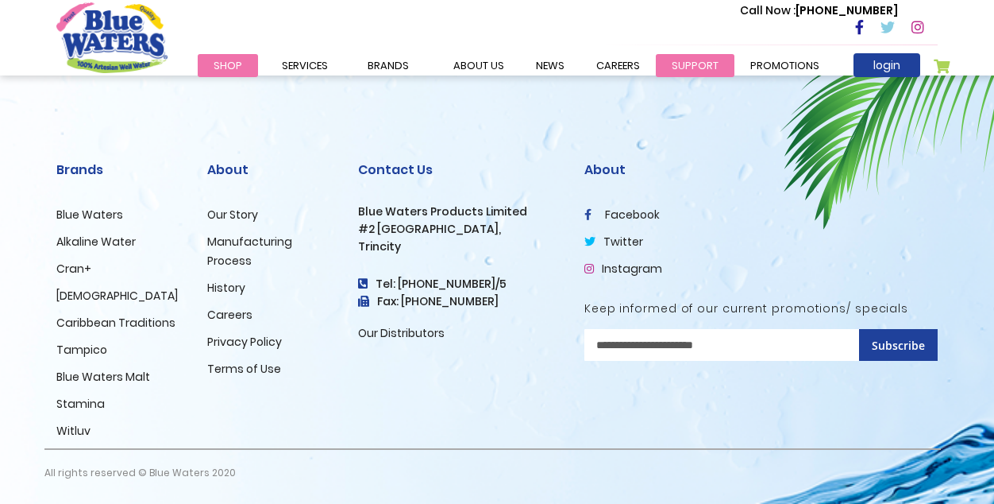 The width and height of the screenshot is (994, 504). I want to click on a: Stamina, so click(80, 403).